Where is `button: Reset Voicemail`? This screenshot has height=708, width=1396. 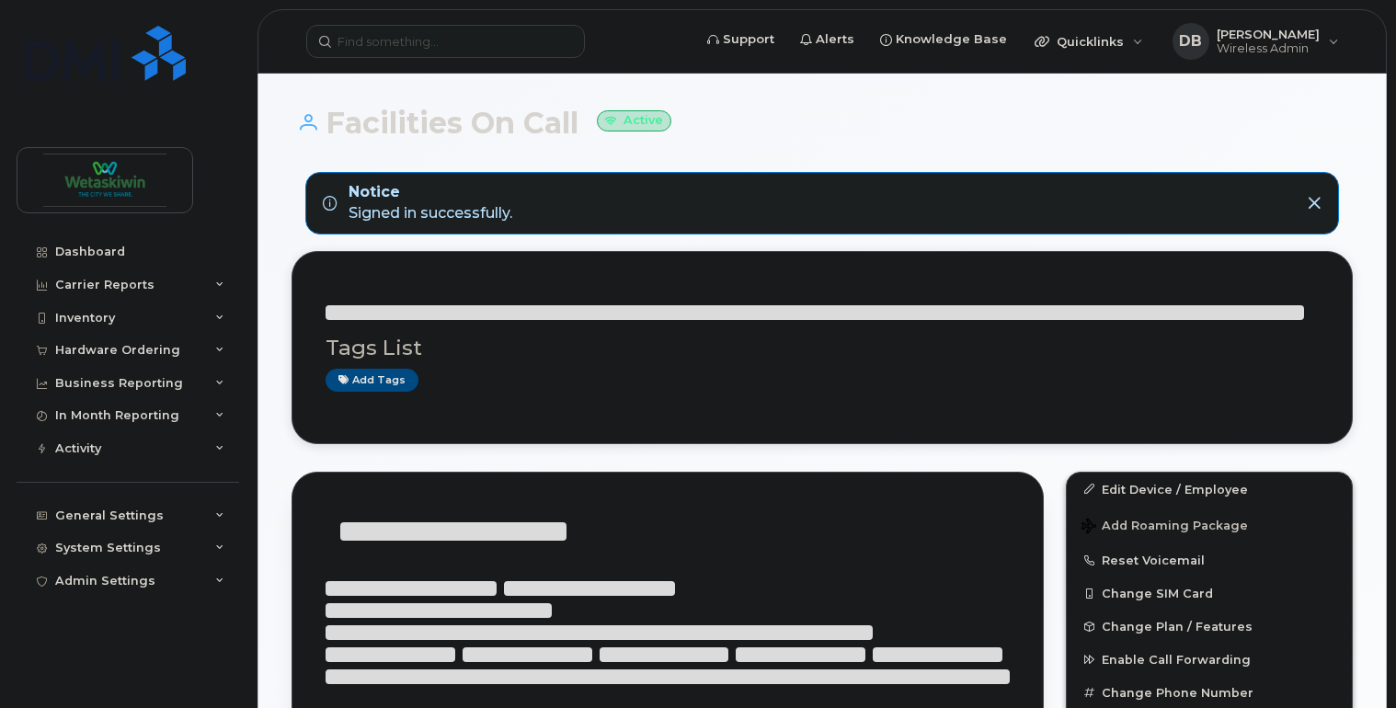 button: Reset Voicemail is located at coordinates (1210, 560).